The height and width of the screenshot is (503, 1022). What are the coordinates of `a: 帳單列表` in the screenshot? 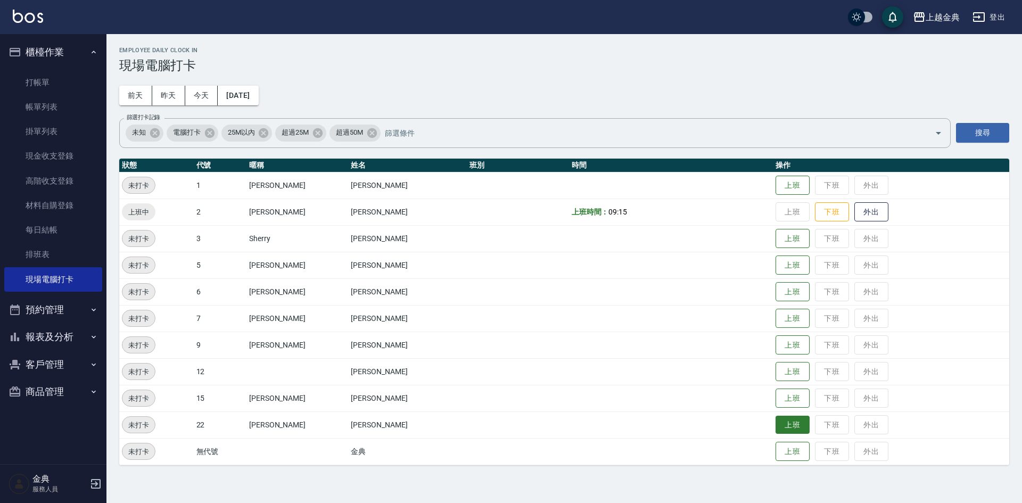 It's located at (53, 107).